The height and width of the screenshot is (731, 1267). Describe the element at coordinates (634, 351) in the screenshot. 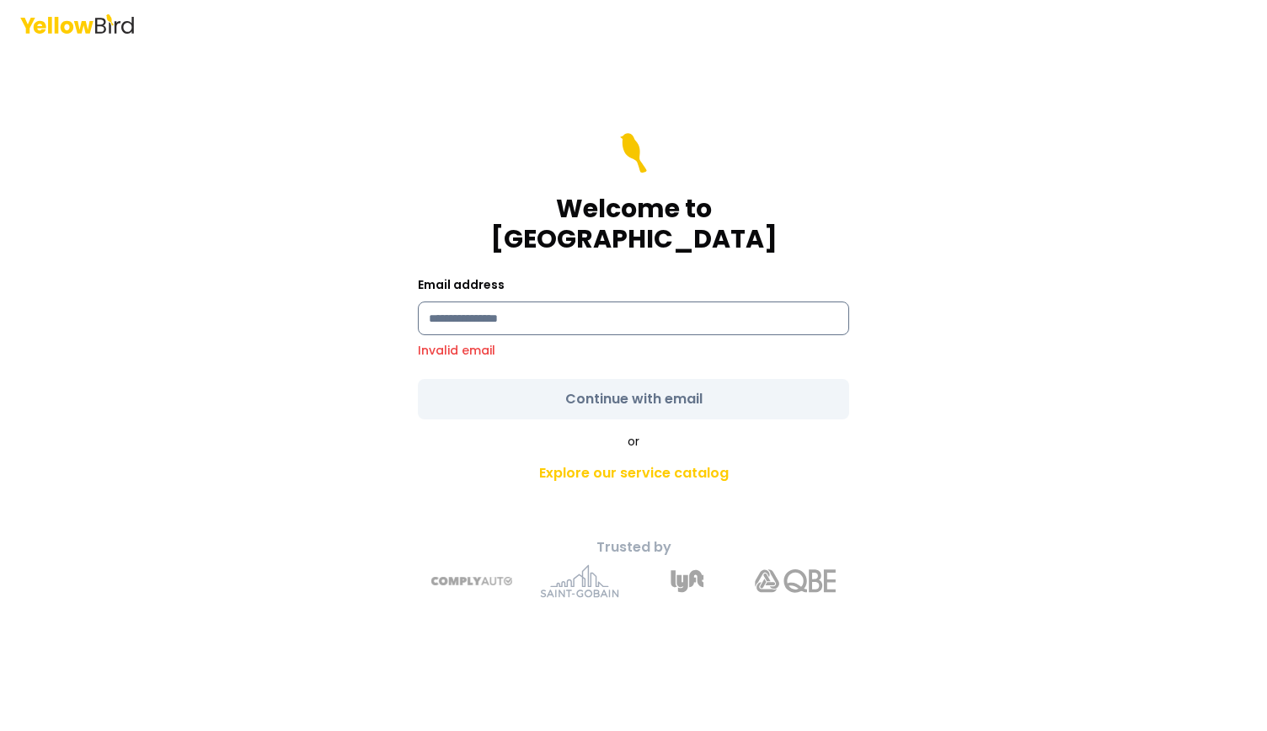

I see `p: Invalid email` at that location.